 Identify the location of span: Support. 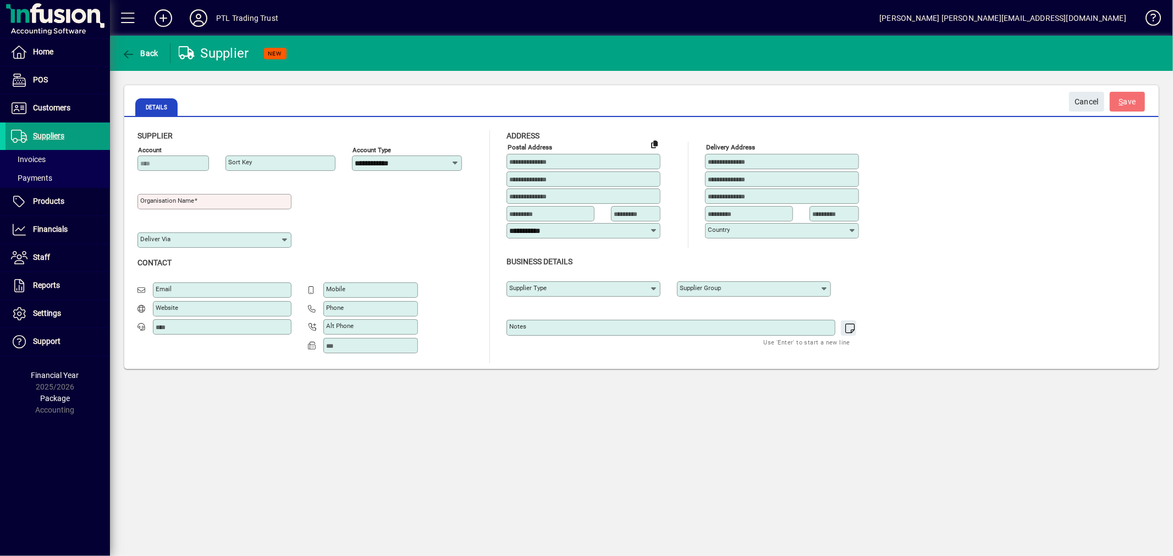
(47, 341).